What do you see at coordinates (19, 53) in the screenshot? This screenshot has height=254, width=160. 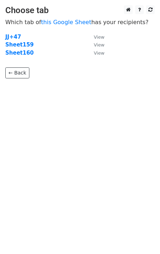 I see `a: Sheet160` at bounding box center [19, 53].